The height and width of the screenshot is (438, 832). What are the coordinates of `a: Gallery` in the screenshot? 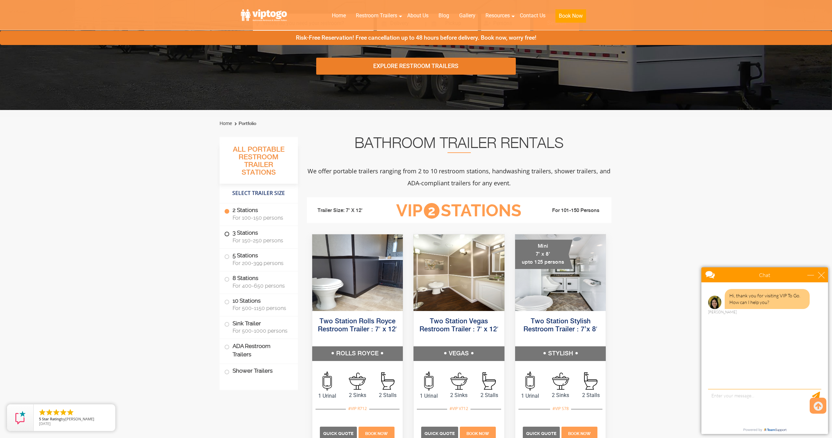 It's located at (467, 16).